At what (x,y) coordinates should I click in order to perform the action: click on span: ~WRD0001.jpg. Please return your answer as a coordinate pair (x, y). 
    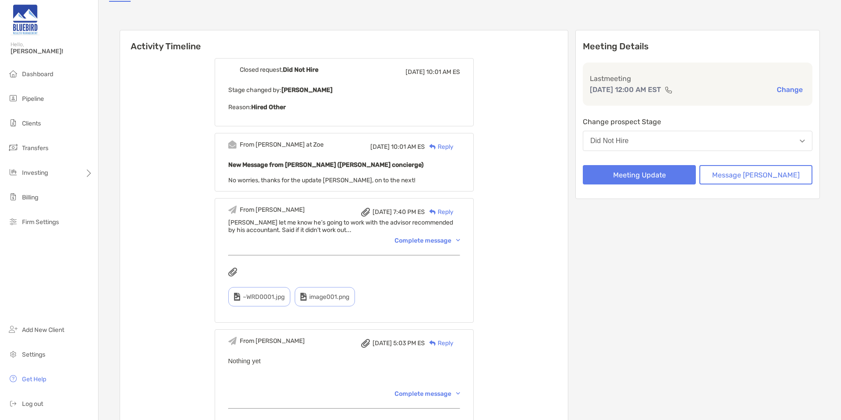
    Looking at the image, I should click on (263, 296).